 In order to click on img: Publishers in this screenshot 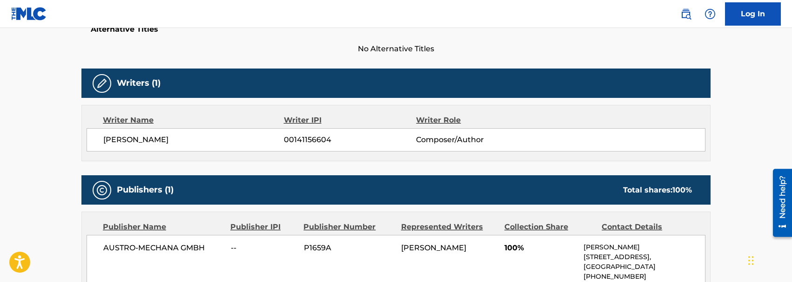, I will do `click(102, 190)`.